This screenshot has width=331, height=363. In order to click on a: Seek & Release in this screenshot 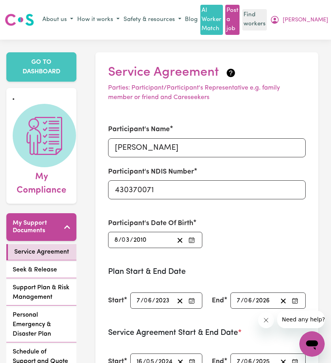, I will do `click(41, 270)`.